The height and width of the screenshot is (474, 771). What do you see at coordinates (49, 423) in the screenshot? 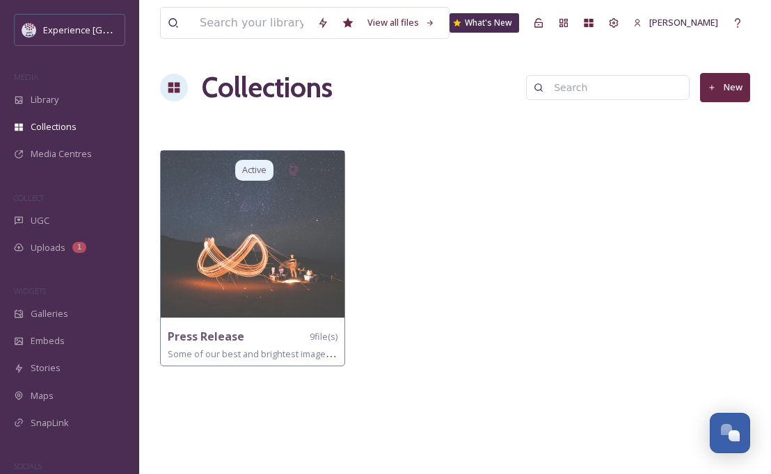
I see `span: SnapLink` at bounding box center [49, 423].